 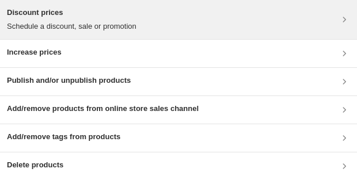 What do you see at coordinates (71, 27) in the screenshot?
I see `p: Schedule a discount, sale or promotion` at bounding box center [71, 27].